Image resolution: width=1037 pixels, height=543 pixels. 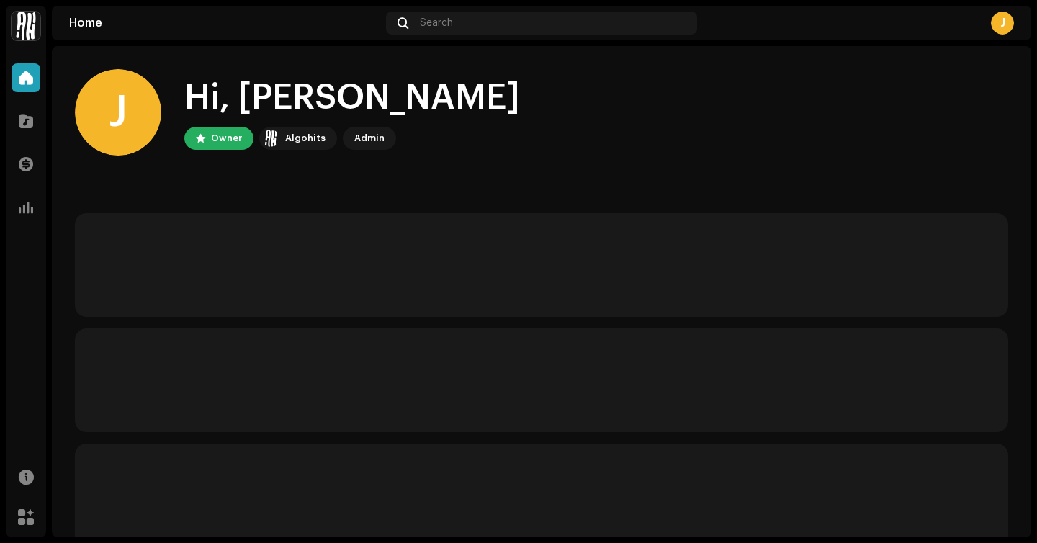 I want to click on div: Admin, so click(x=369, y=138).